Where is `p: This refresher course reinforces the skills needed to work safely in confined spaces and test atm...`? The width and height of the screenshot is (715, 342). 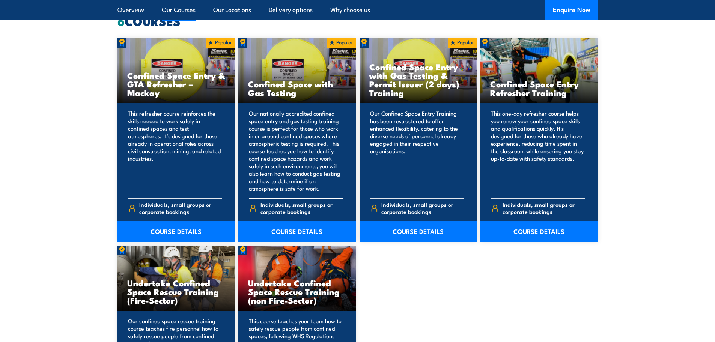
p: This refresher course reinforces the skills needed to work safely in confined spaces and test atm... is located at coordinates (175, 151).